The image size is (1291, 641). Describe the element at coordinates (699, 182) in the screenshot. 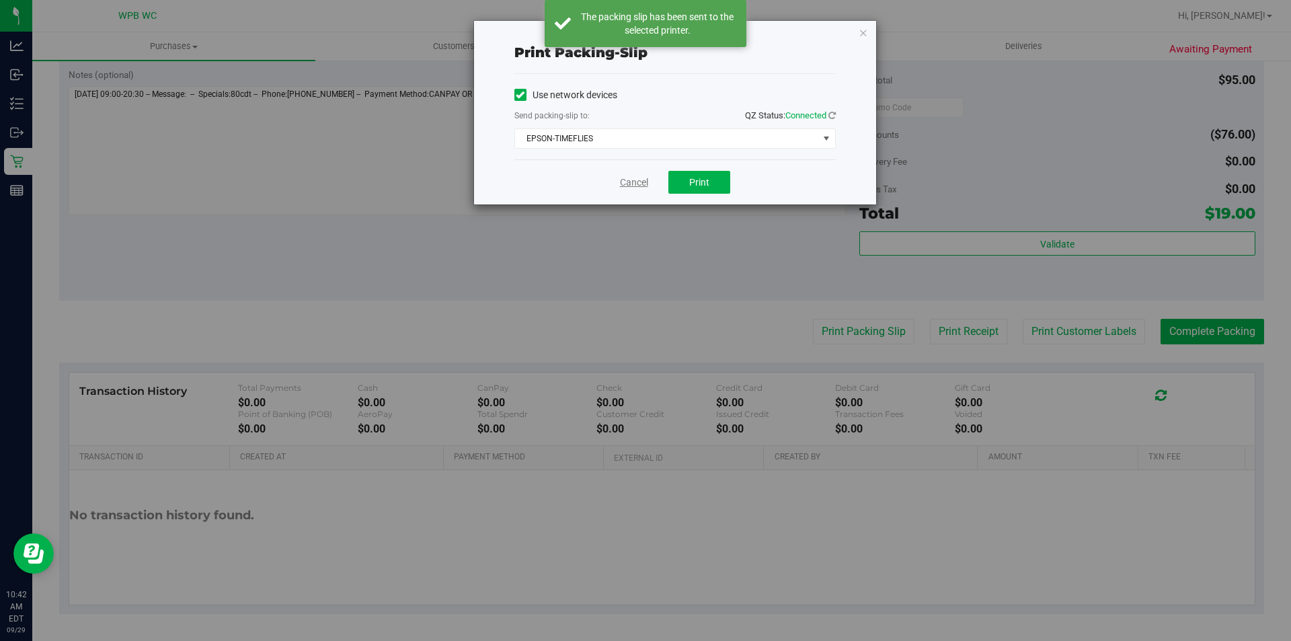

I see `button: Print` at that location.